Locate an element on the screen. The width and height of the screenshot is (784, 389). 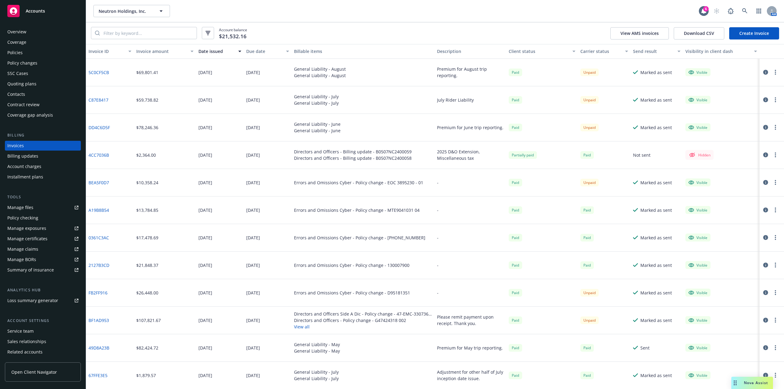
button: Client status is located at coordinates (542, 51).